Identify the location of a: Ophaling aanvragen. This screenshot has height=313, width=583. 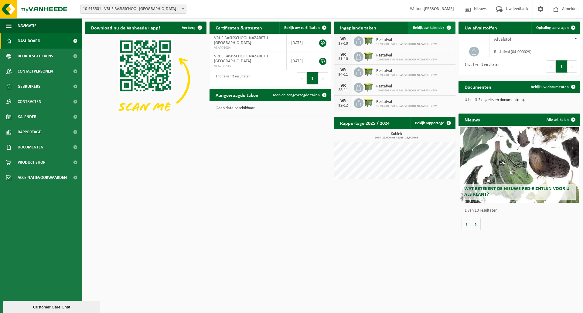
(555, 28).